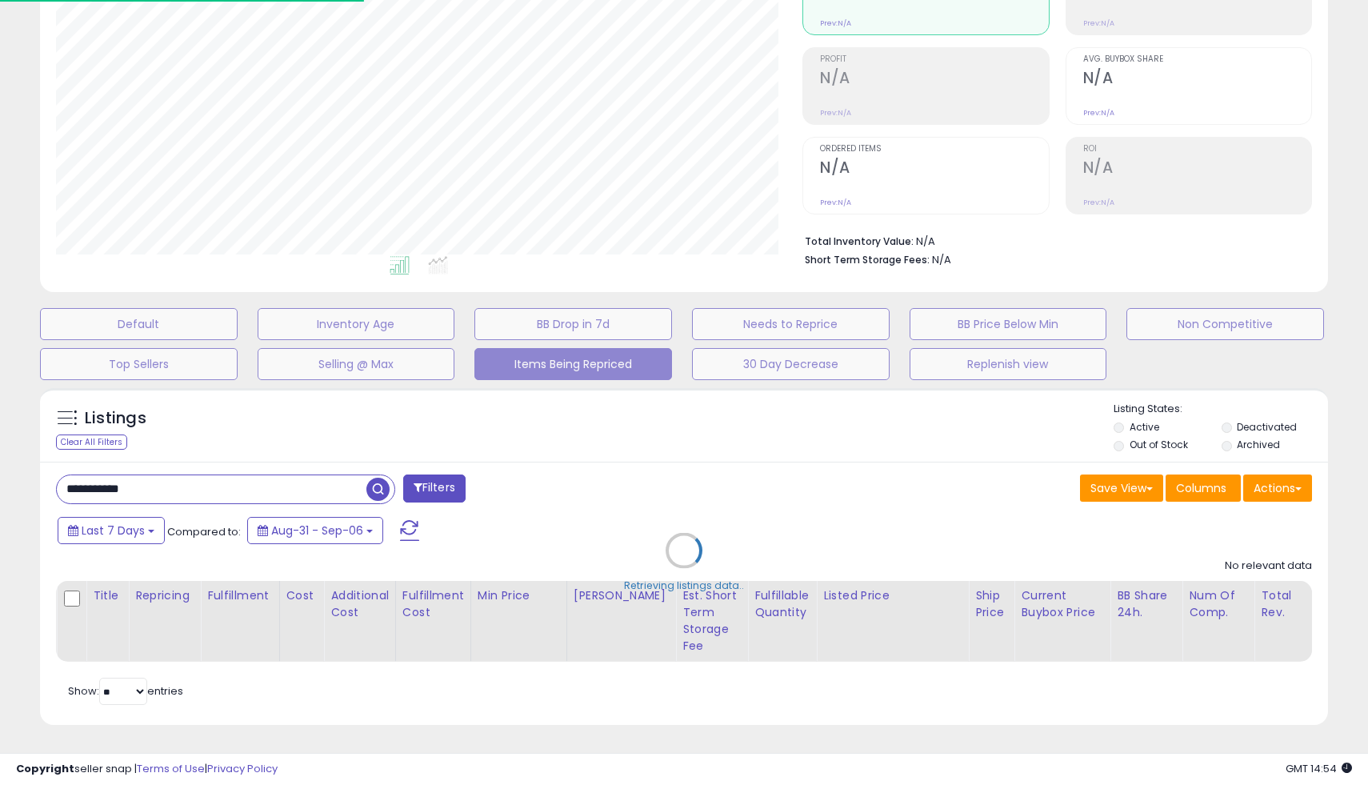 This screenshot has width=1368, height=785. What do you see at coordinates (1319, 768) in the screenshot?
I see `span: 2025-09-14 14:54 GMT` at bounding box center [1319, 768].